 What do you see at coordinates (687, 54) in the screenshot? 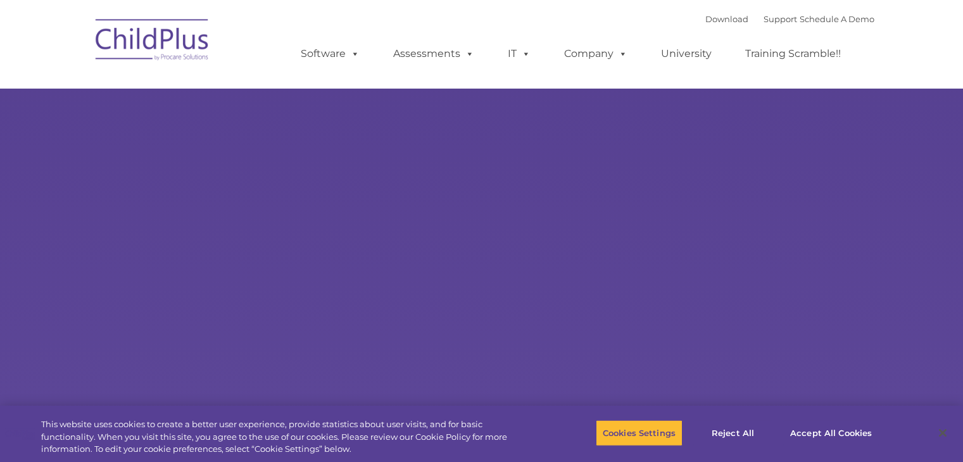
I see `a: University` at bounding box center [687, 54].